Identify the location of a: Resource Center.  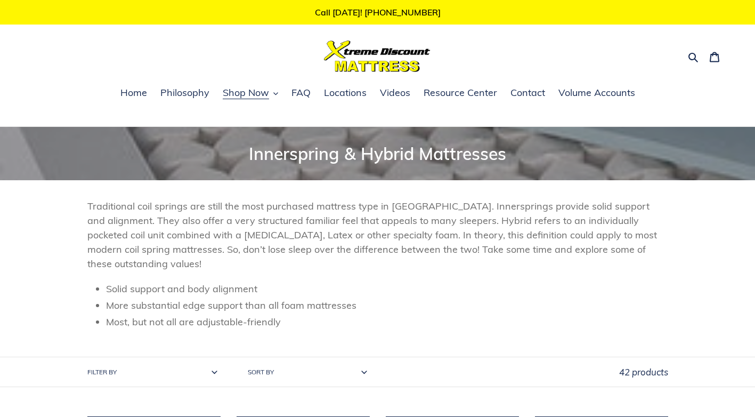
(461, 93).